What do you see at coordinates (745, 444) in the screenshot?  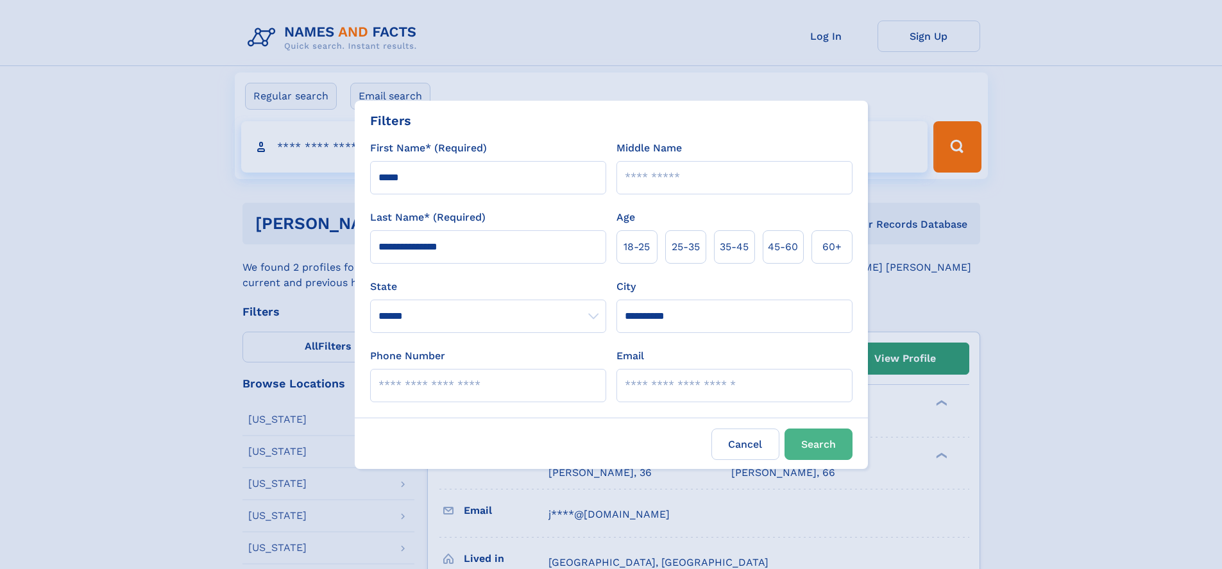 I see `label: Cancel` at bounding box center [745, 444].